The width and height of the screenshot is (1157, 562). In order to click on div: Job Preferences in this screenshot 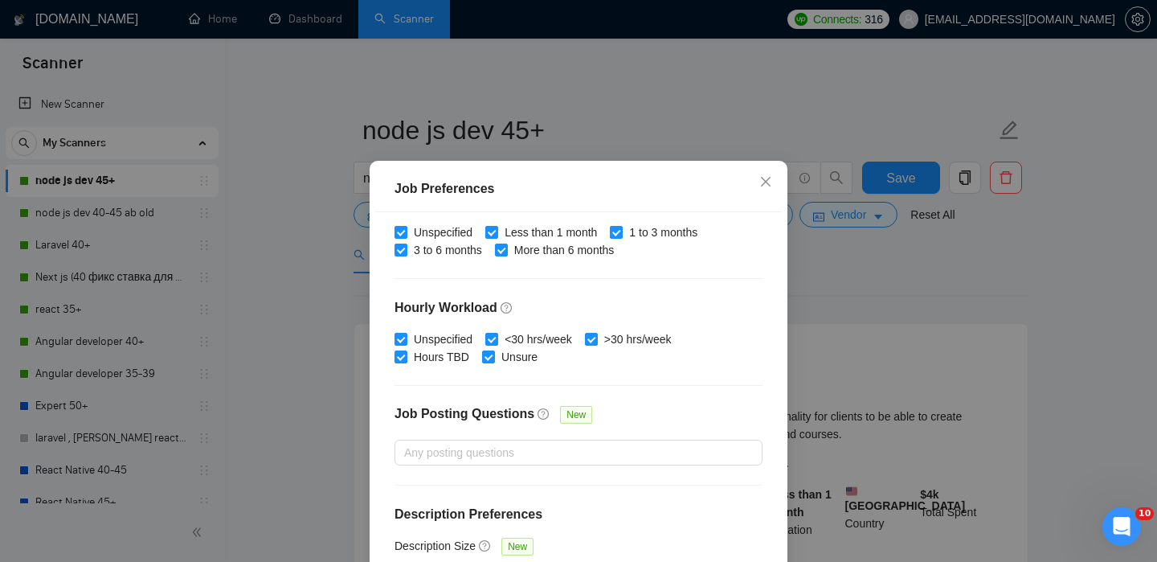, I will do `click(579, 189)`.